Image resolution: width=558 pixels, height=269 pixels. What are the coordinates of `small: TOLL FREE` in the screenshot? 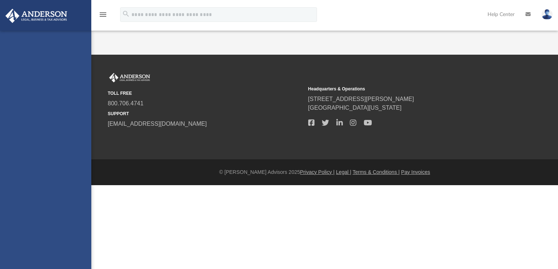 It's located at (205, 93).